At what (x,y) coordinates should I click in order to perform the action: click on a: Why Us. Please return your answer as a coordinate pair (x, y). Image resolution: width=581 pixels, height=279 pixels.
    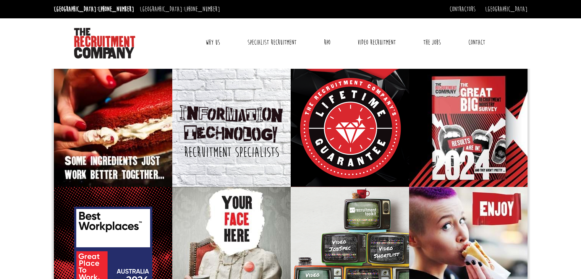
    Looking at the image, I should click on (213, 42).